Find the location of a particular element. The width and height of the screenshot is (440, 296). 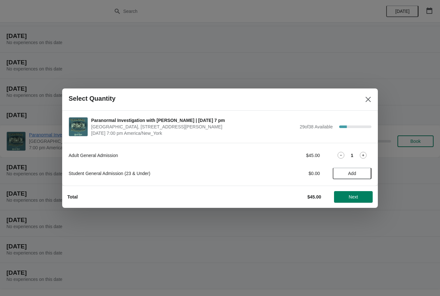

span: Add is located at coordinates (352, 174).